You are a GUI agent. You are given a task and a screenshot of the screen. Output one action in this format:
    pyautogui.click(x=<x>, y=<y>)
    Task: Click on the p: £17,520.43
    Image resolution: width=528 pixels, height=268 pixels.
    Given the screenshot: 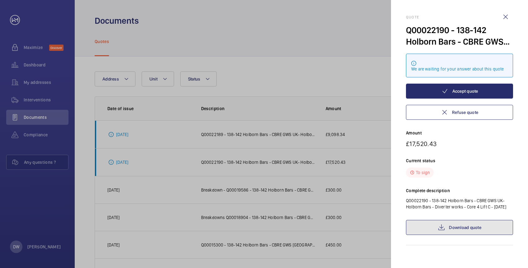 What is the action you would take?
    pyautogui.click(x=460, y=143)
    